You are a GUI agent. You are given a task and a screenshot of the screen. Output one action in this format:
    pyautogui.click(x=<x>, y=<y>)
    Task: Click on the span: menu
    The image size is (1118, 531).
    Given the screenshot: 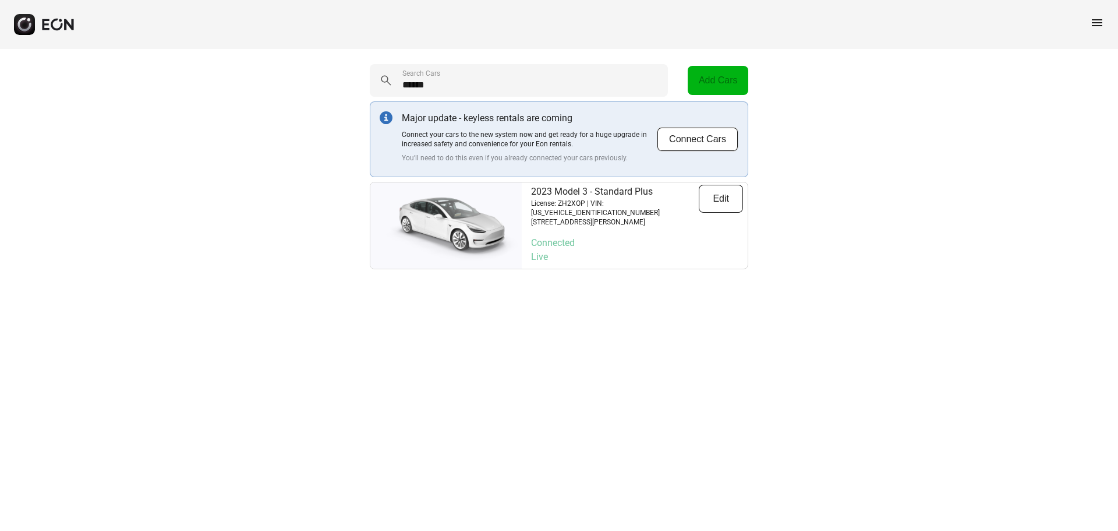 What is the action you would take?
    pyautogui.click(x=1097, y=23)
    